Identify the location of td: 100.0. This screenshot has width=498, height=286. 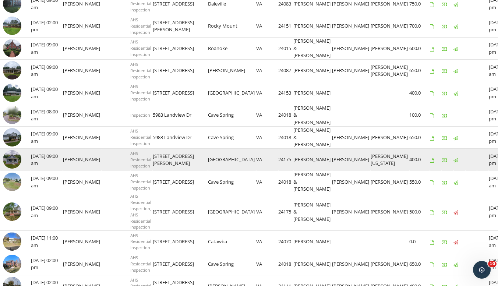
(419, 115).